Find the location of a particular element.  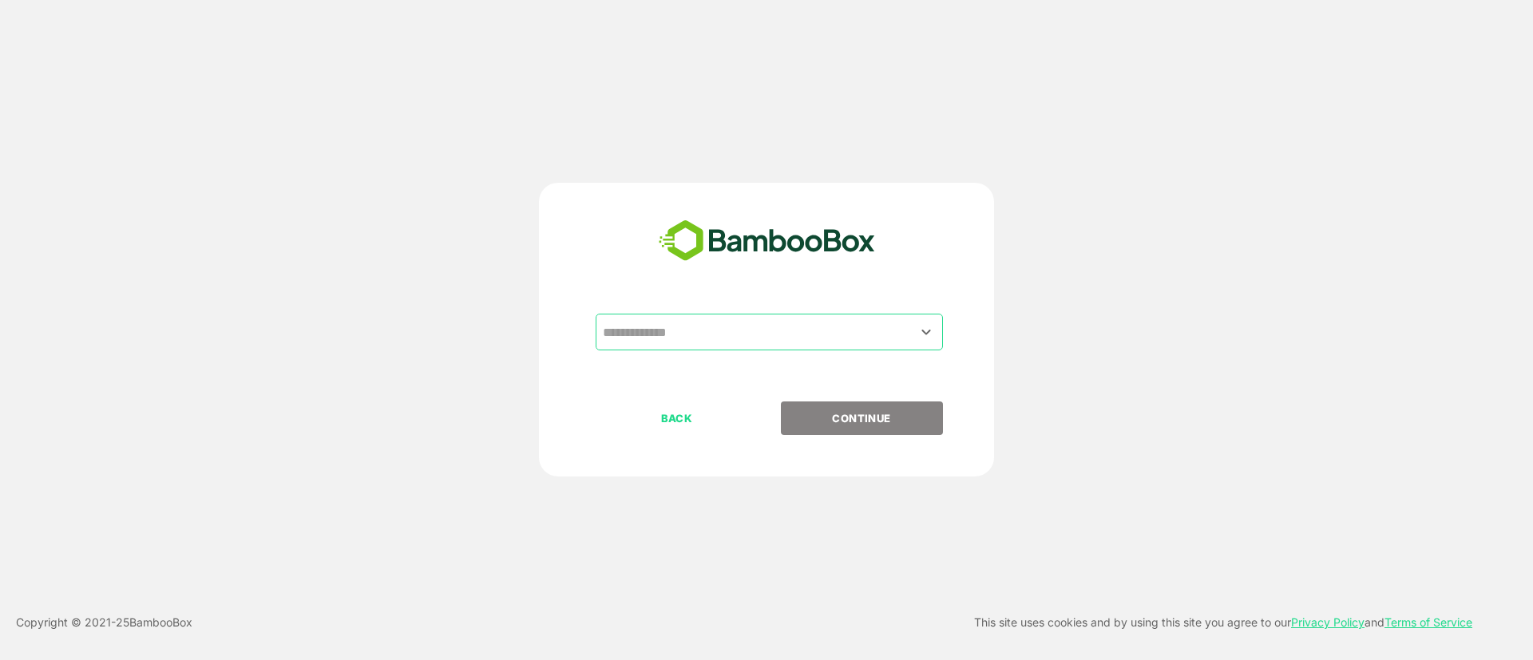

font: and is located at coordinates (1374, 622).